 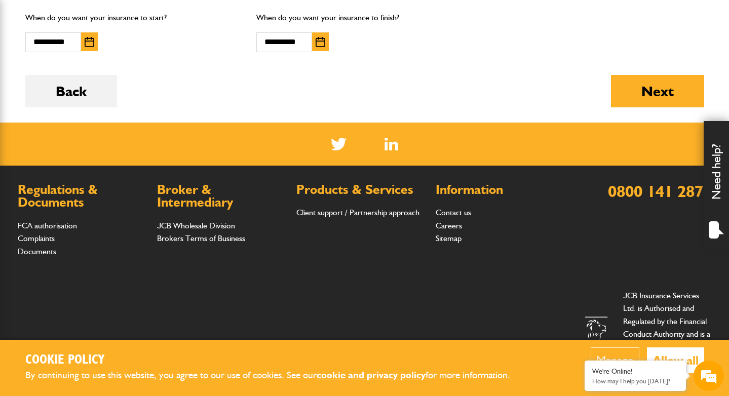 I want to click on a: Twitter, so click(x=338, y=144).